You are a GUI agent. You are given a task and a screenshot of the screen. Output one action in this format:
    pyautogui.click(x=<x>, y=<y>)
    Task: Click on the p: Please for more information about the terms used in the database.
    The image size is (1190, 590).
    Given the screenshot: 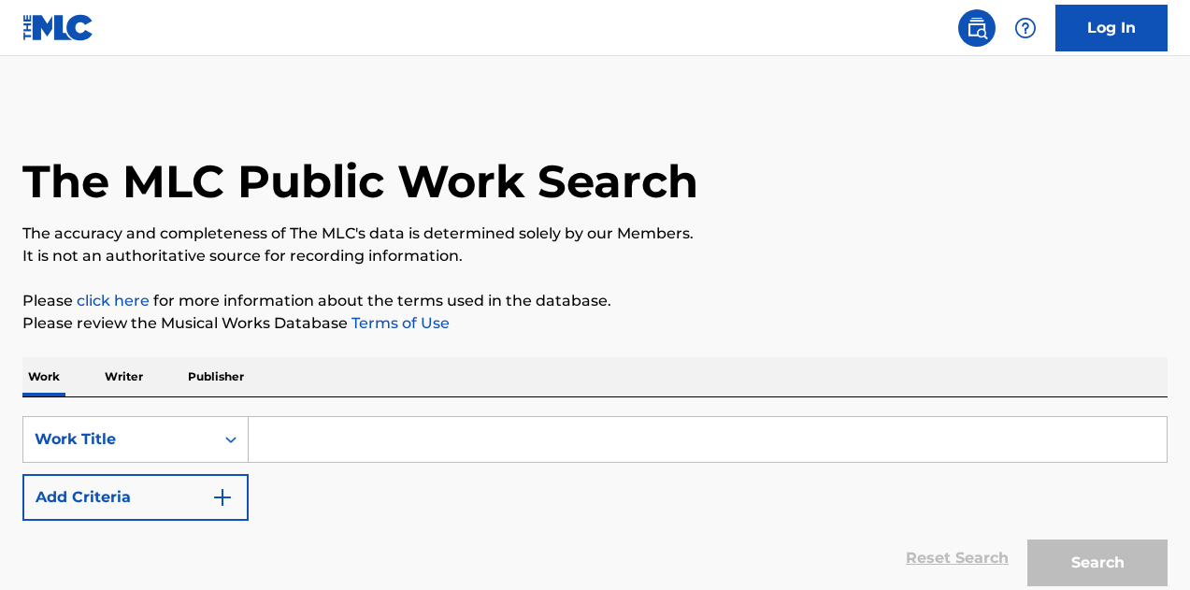 What is the action you would take?
    pyautogui.click(x=594, y=301)
    